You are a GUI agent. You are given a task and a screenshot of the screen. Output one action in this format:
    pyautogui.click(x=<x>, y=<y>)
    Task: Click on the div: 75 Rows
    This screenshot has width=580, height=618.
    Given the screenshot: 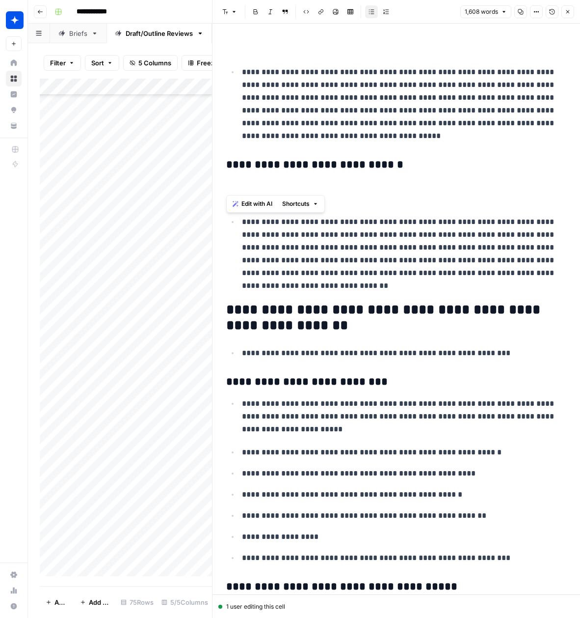 What is the action you would take?
    pyautogui.click(x=137, y=602)
    